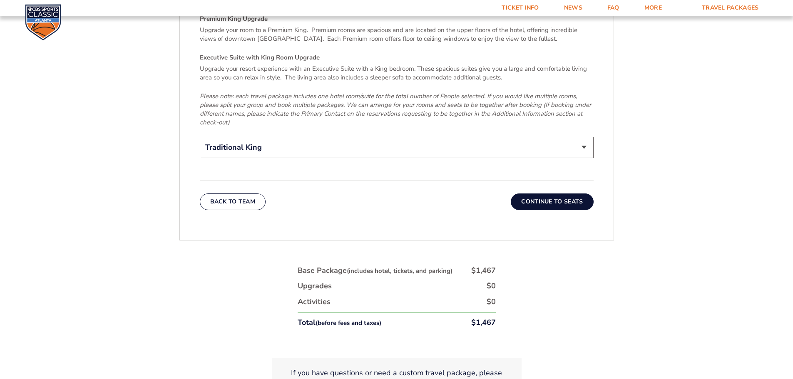 The height and width of the screenshot is (379, 793). Describe the element at coordinates (397, 73) in the screenshot. I see `p: Upgrade your resort experience with an Executive Suite with a King bedroom. These spacious suites...` at that location.